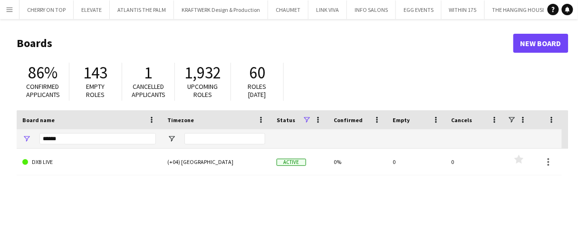 The height and width of the screenshot is (250, 578). I want to click on span: Cancels, so click(462, 120).